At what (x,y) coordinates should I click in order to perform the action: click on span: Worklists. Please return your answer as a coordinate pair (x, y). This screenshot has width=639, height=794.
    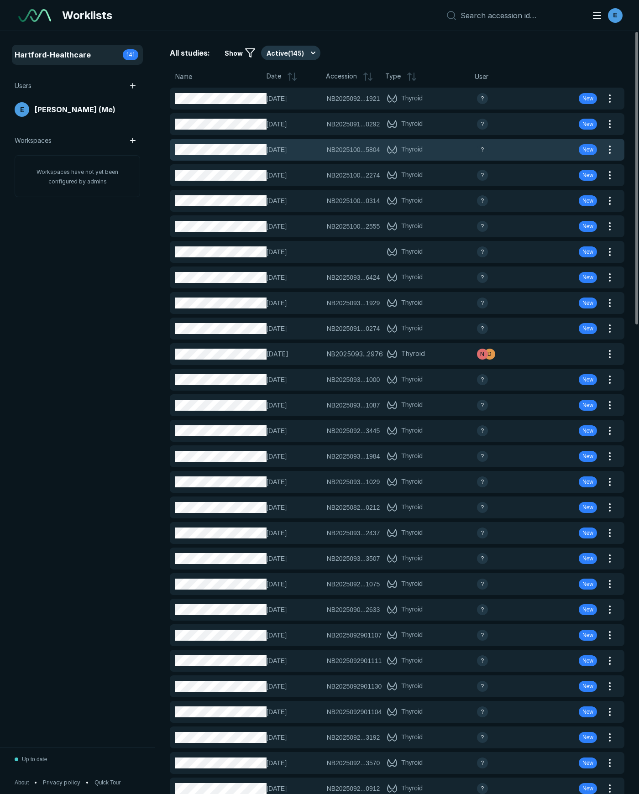
    Looking at the image, I should click on (87, 16).